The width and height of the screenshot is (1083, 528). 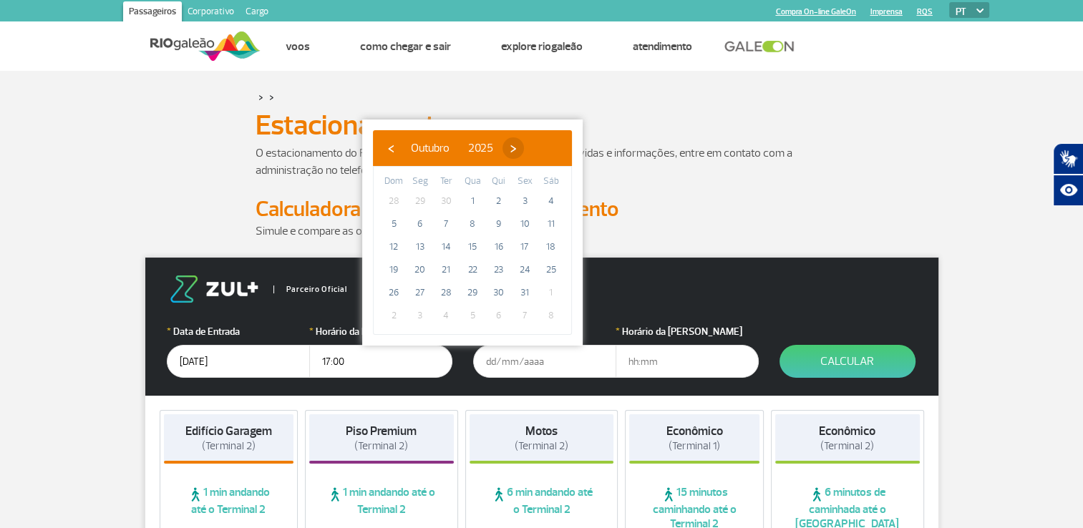 I want to click on button: Calcular, so click(x=848, y=362).